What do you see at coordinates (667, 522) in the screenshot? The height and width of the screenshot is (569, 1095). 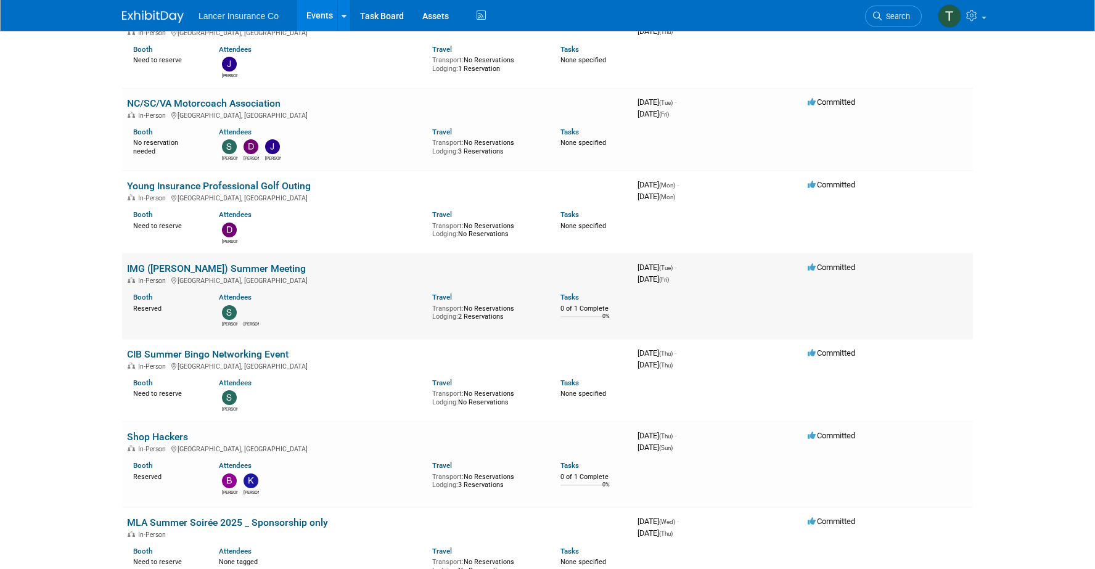 I see `span: (Wed)` at bounding box center [667, 522].